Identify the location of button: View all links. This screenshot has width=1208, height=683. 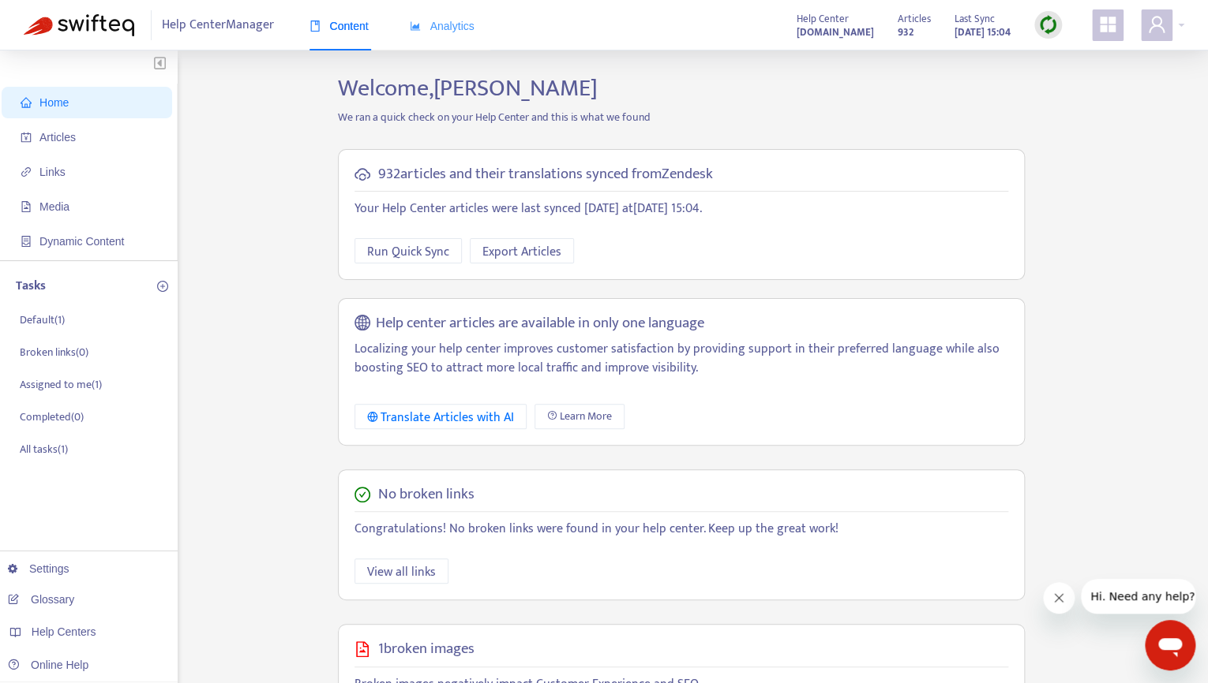
(401, 571).